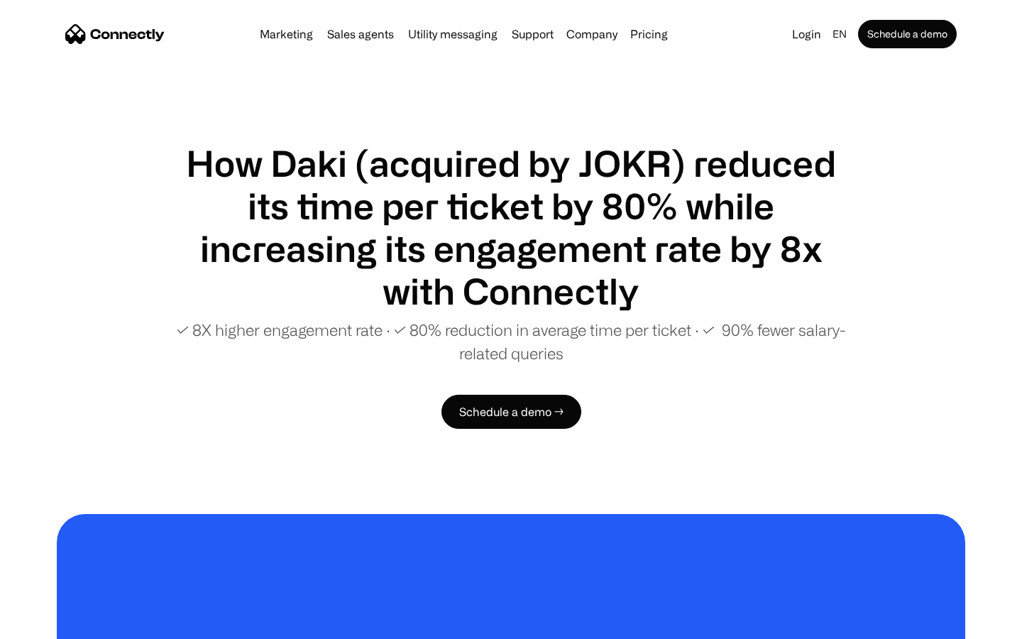  What do you see at coordinates (907, 34) in the screenshot?
I see `a: Schedule a demo` at bounding box center [907, 34].